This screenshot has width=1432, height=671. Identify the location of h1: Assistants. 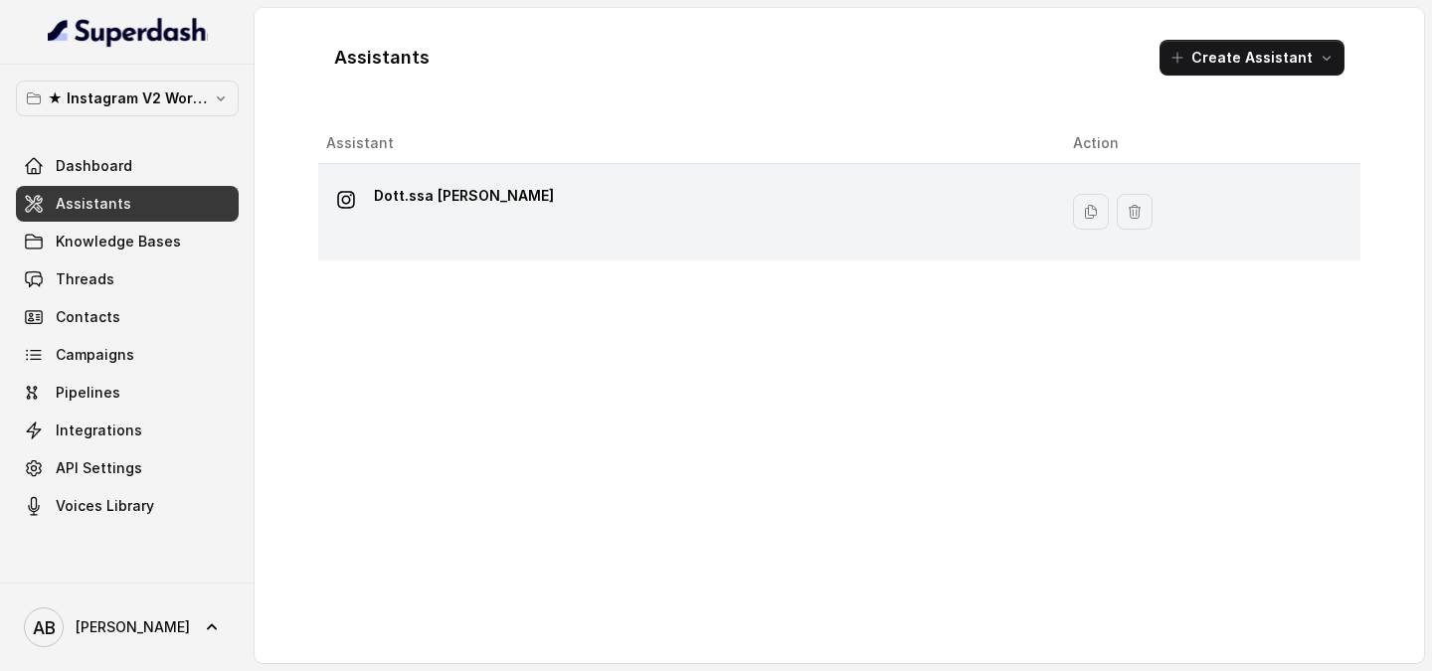
(382, 58).